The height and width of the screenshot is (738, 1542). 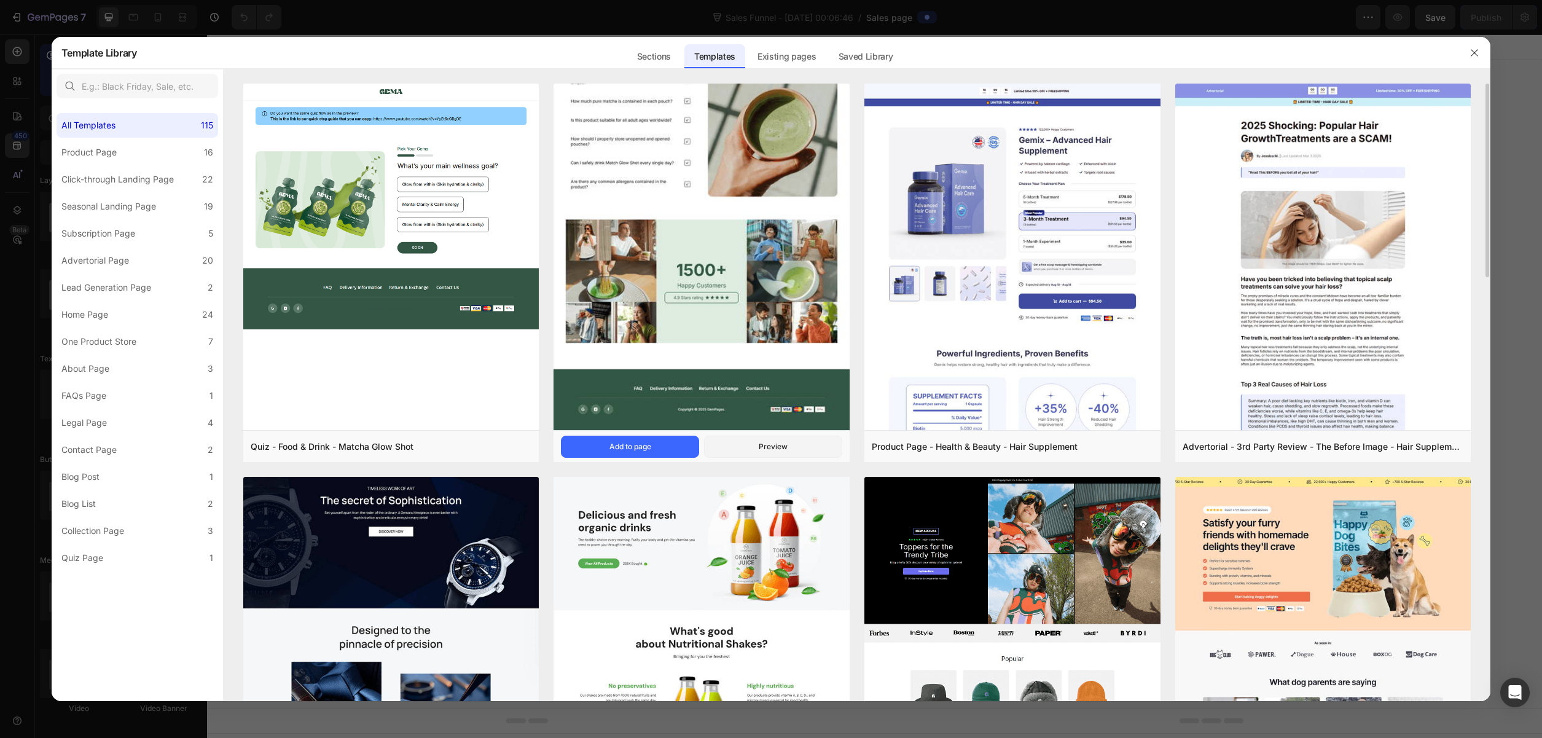 I want to click on div: 22, so click(x=208, y=179).